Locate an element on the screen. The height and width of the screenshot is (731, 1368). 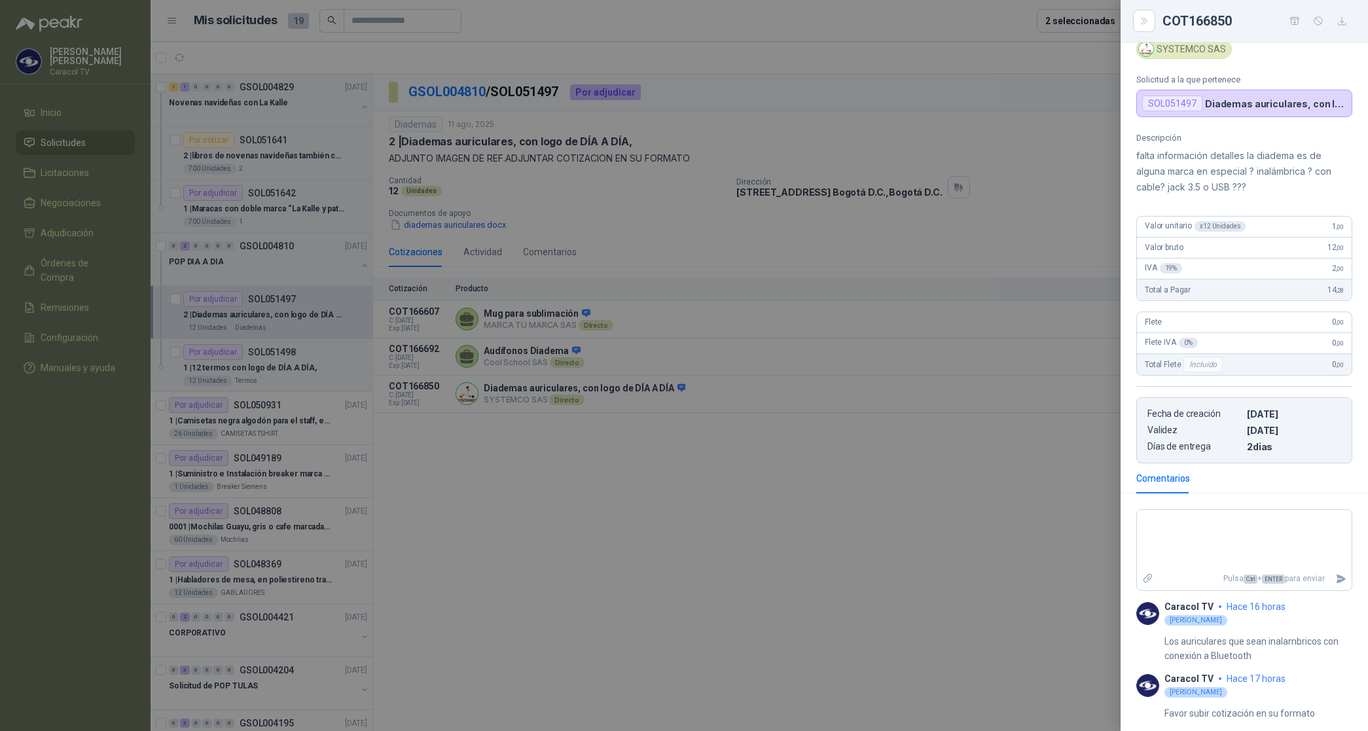
p: Solicitud a la que pertenece is located at coordinates (1244, 79).